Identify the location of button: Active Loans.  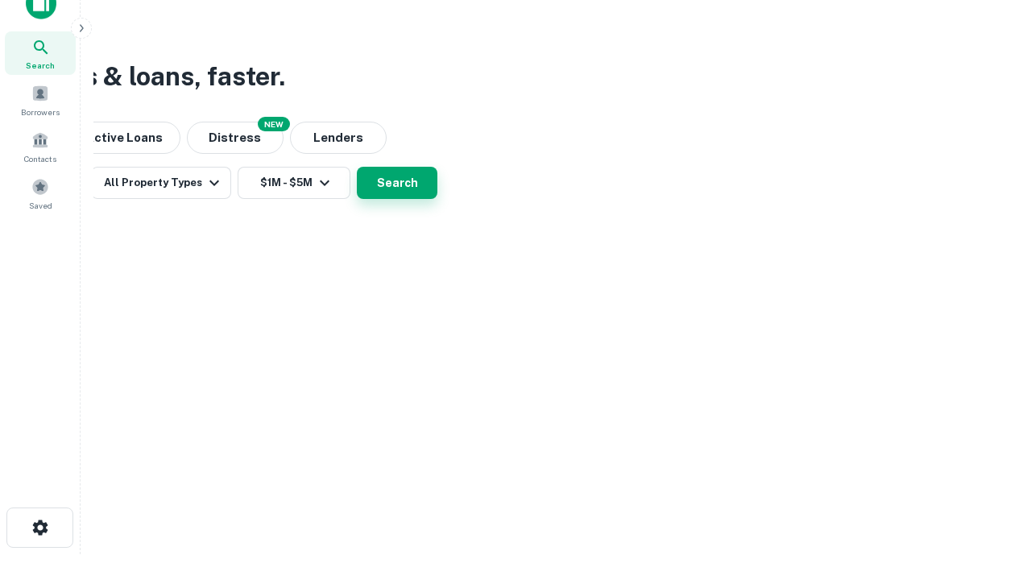
(124, 138).